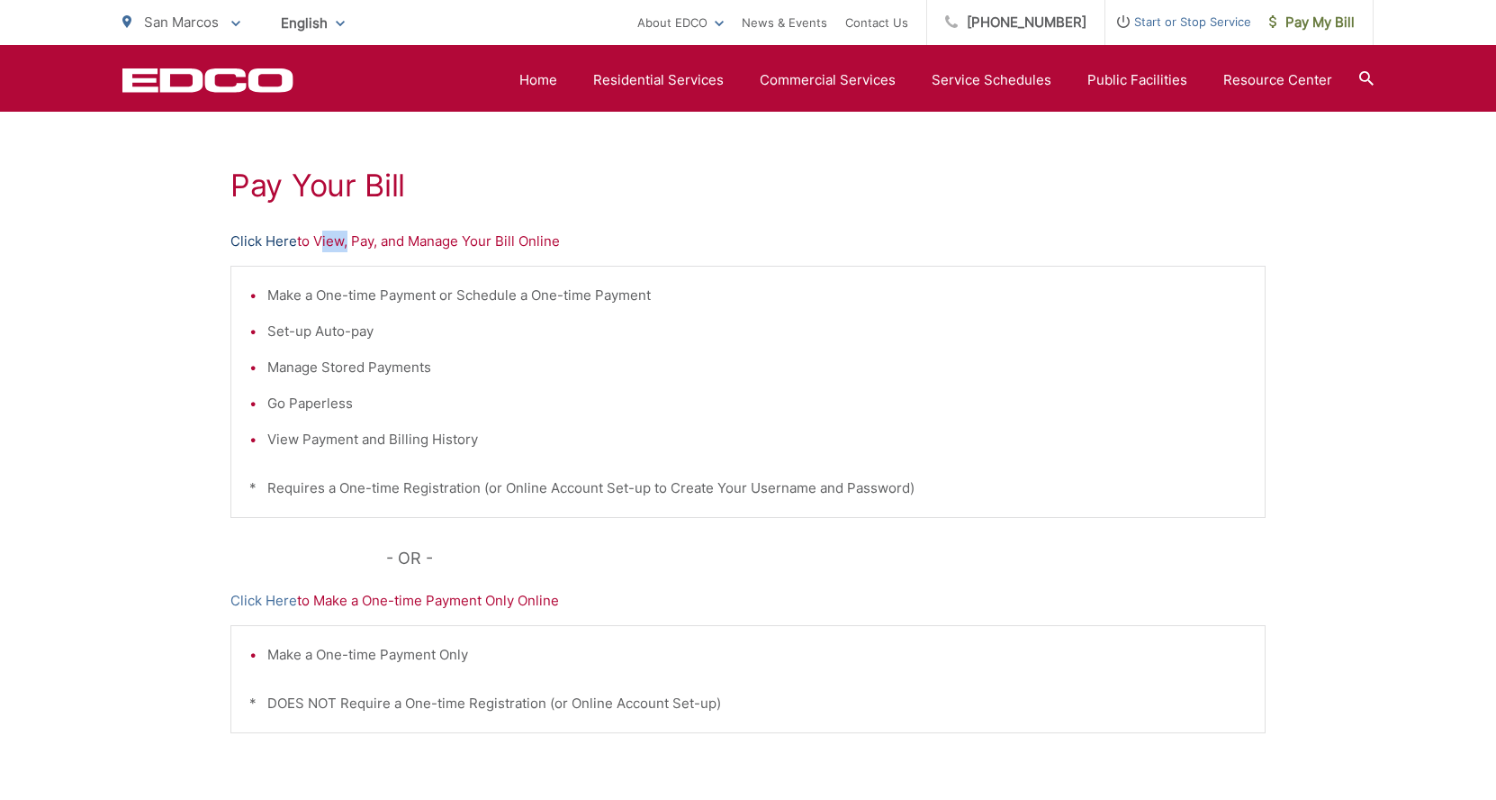  What do you see at coordinates (748, 703) in the screenshot?
I see `p: * DOES NOT Require a One-time Registration (or Online Account Set-up)` at bounding box center [748, 703].